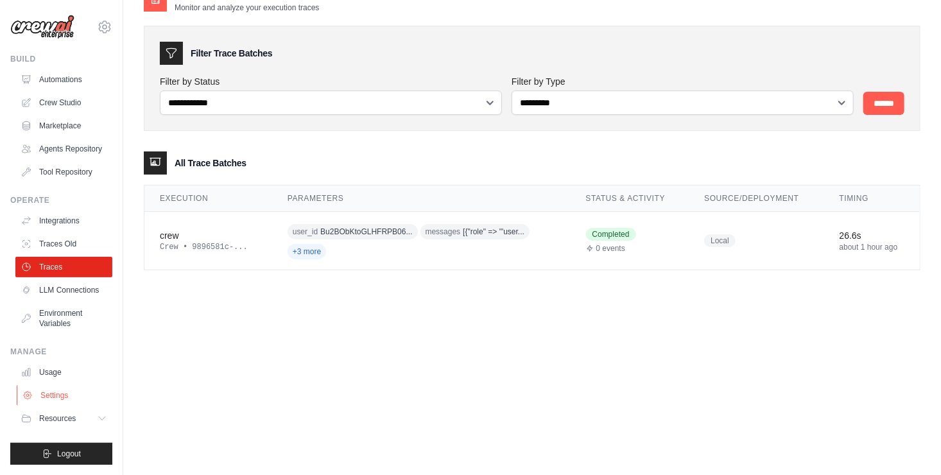 Image resolution: width=941 pixels, height=475 pixels. I want to click on div: 26.6s, so click(872, 236).